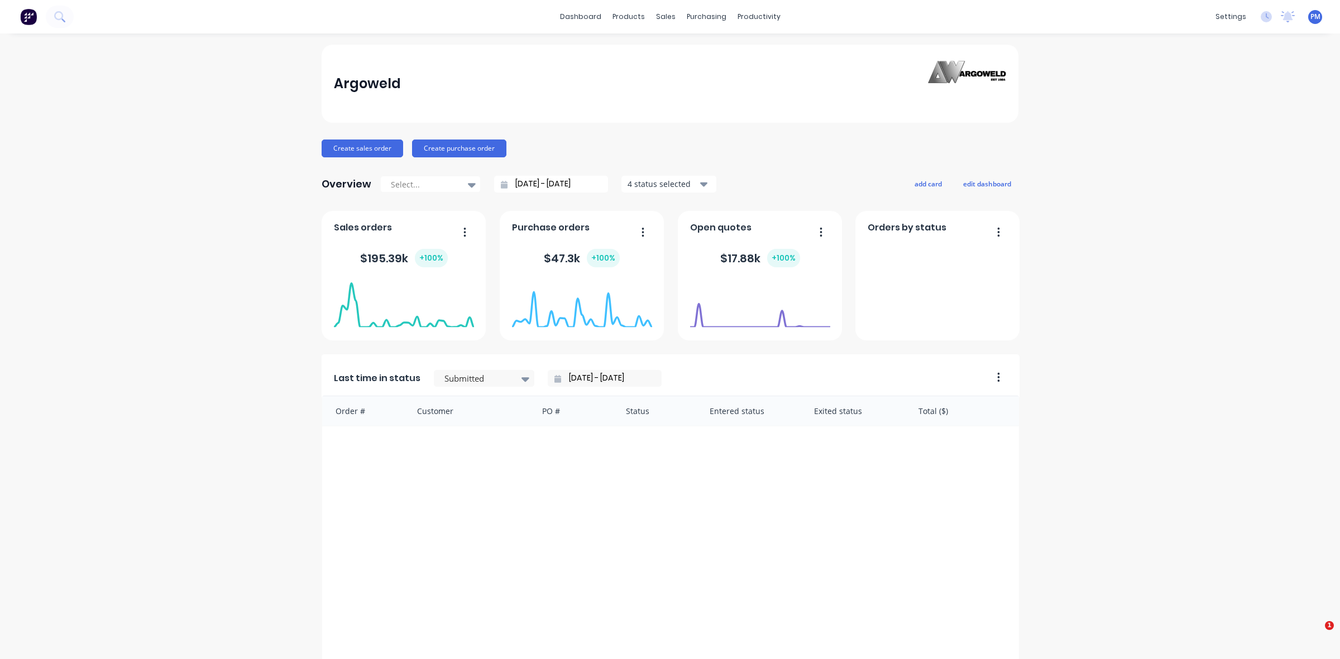  Describe the element at coordinates (669, 184) in the screenshot. I see `button: 4 status selected` at that location.